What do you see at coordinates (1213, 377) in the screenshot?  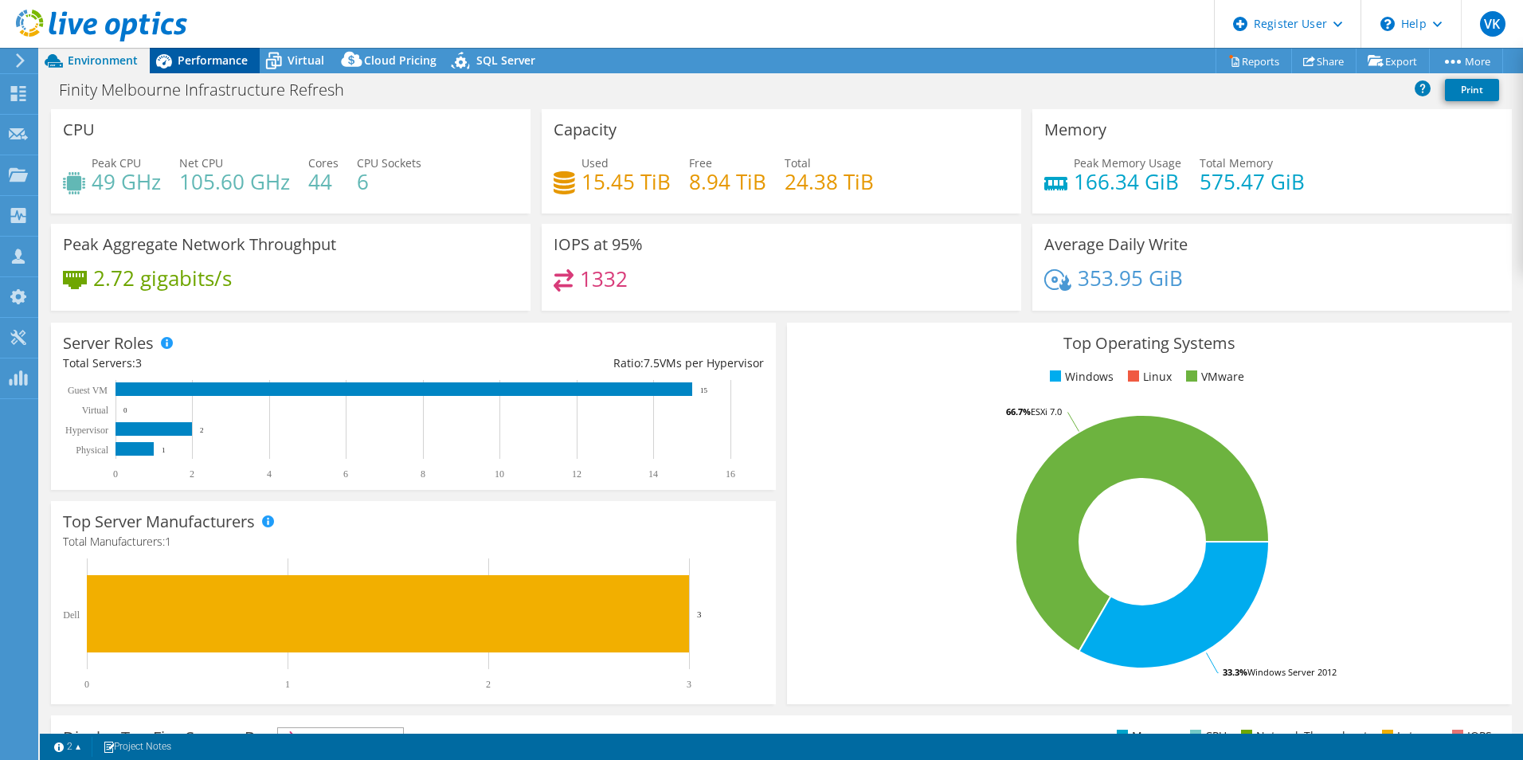 I see `li: VMware` at bounding box center [1213, 377].